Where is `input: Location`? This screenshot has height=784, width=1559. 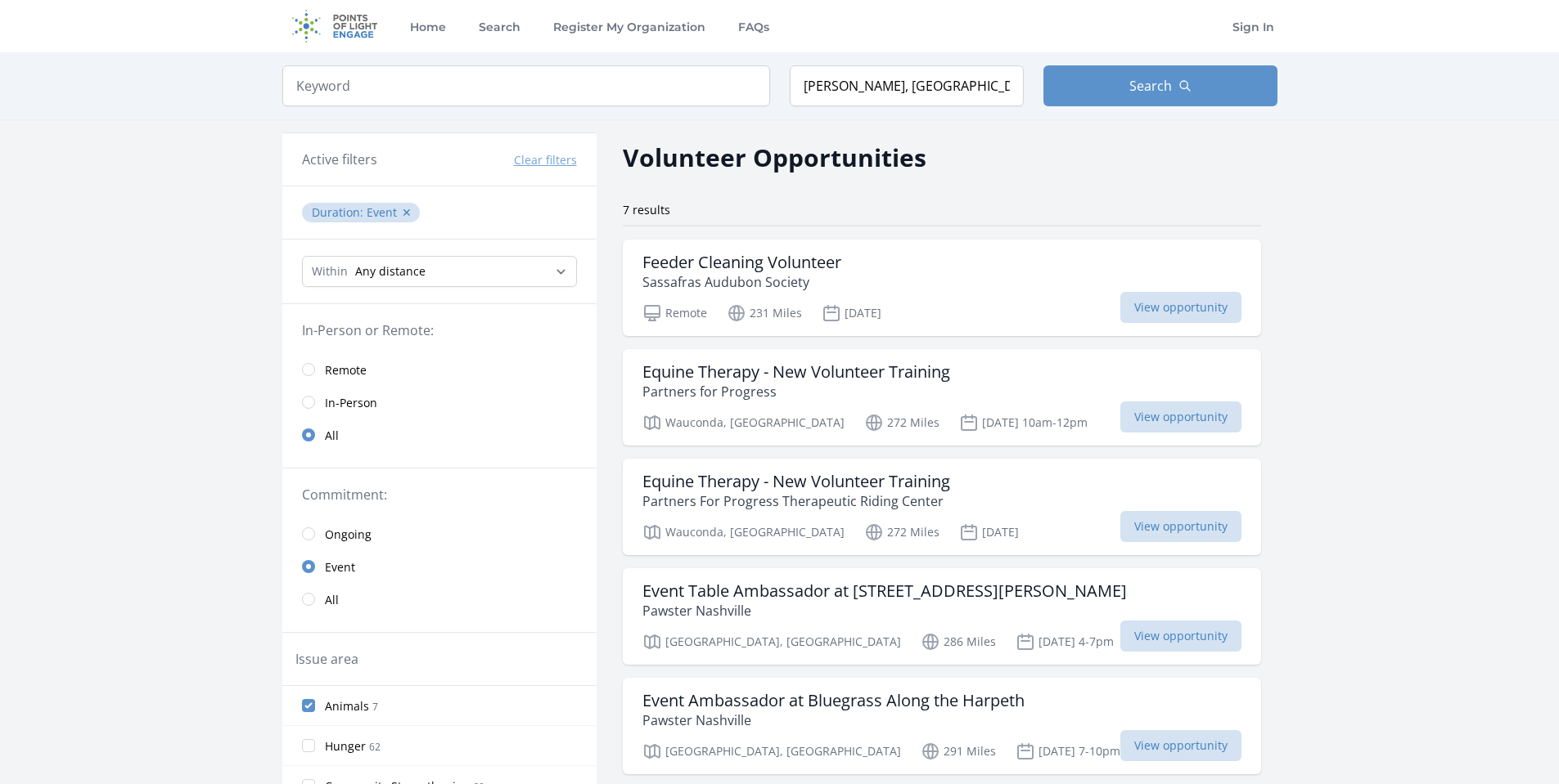
input: Location is located at coordinates (907, 86).